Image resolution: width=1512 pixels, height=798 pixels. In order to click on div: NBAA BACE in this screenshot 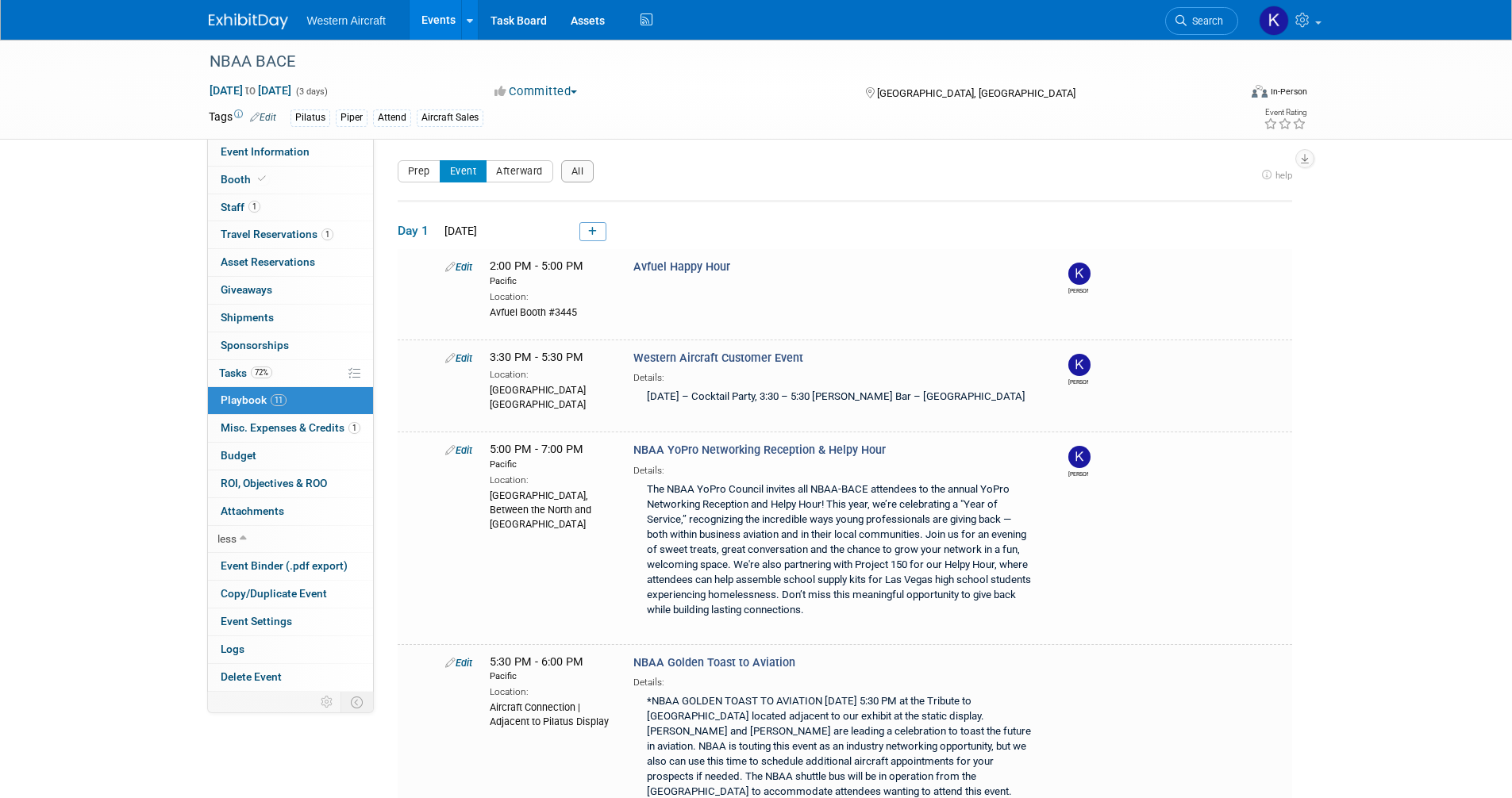, I will do `click(709, 62)`.